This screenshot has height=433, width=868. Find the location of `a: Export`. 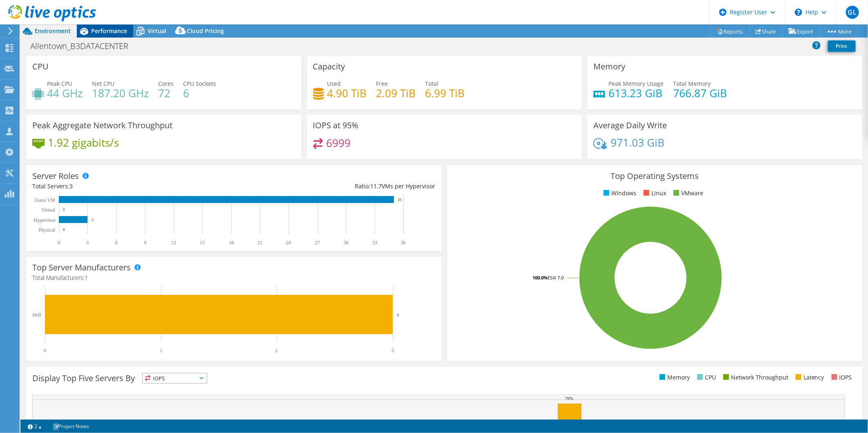

a: Export is located at coordinates (801, 31).